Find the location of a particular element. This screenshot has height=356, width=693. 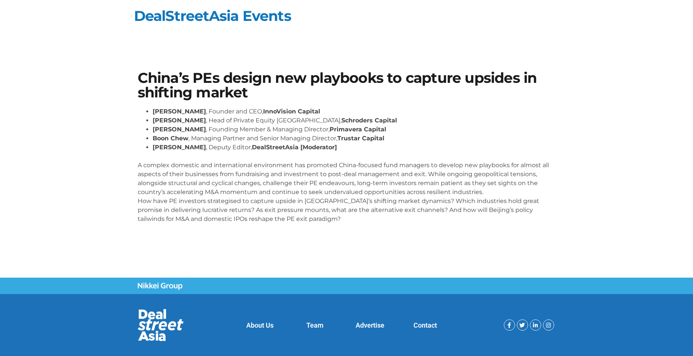

strong: Boon Chew is located at coordinates (170, 138).